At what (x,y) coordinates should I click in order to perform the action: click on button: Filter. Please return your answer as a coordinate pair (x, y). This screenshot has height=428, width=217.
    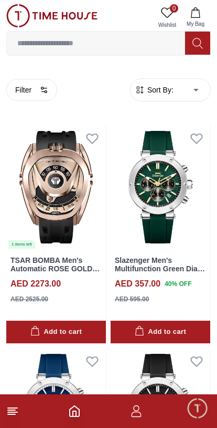
    Looking at the image, I should click on (32, 90).